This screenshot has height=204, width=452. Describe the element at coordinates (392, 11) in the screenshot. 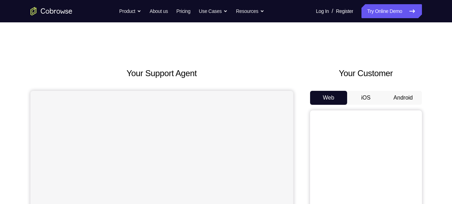

I see `a: Try Online Demo` at that location.